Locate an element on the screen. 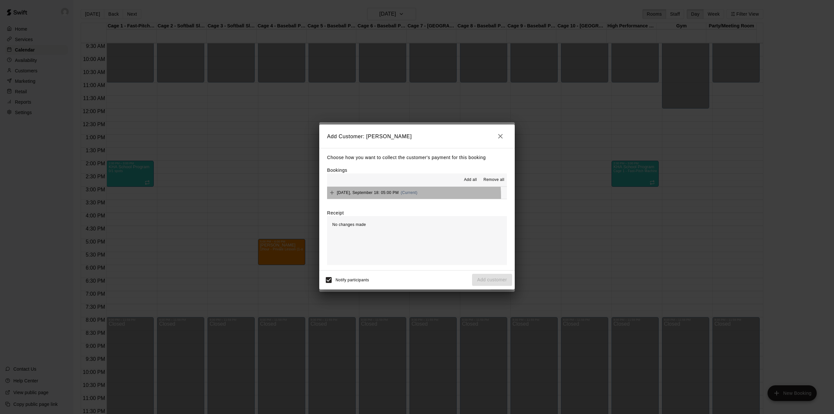 This screenshot has height=414, width=834. label: Receipt is located at coordinates (335, 213).